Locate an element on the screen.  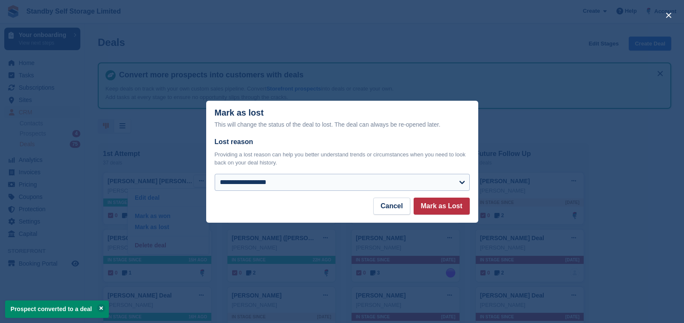
button: close is located at coordinates (669, 15).